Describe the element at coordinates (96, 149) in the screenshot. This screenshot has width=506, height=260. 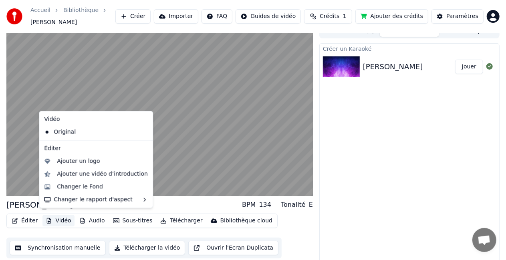
I see `div: Éditer` at that location.